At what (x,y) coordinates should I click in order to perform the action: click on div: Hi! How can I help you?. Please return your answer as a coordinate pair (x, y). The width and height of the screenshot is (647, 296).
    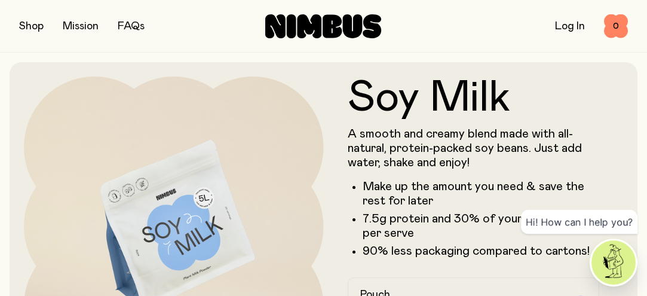
    Looking at the image, I should click on (579, 222).